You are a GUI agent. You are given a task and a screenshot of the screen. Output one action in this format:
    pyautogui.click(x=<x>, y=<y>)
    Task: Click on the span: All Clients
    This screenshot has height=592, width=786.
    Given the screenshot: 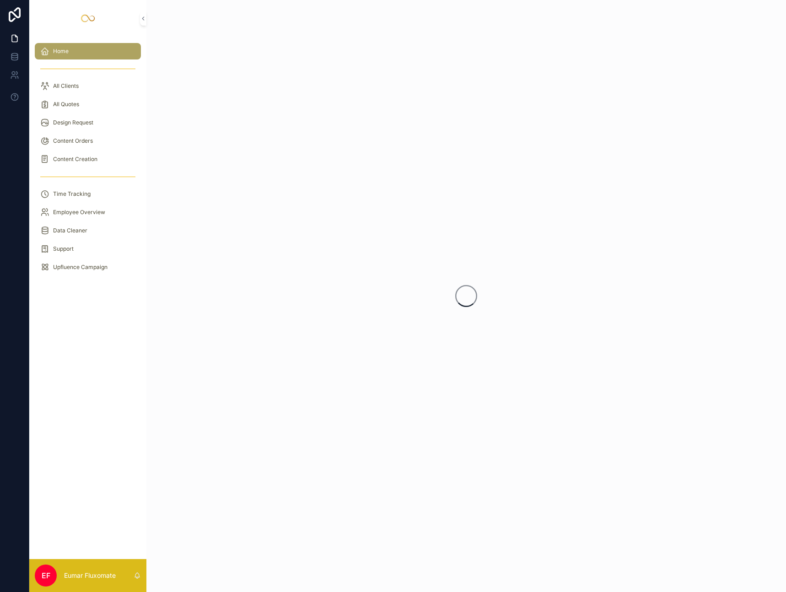 What is the action you would take?
    pyautogui.click(x=66, y=86)
    